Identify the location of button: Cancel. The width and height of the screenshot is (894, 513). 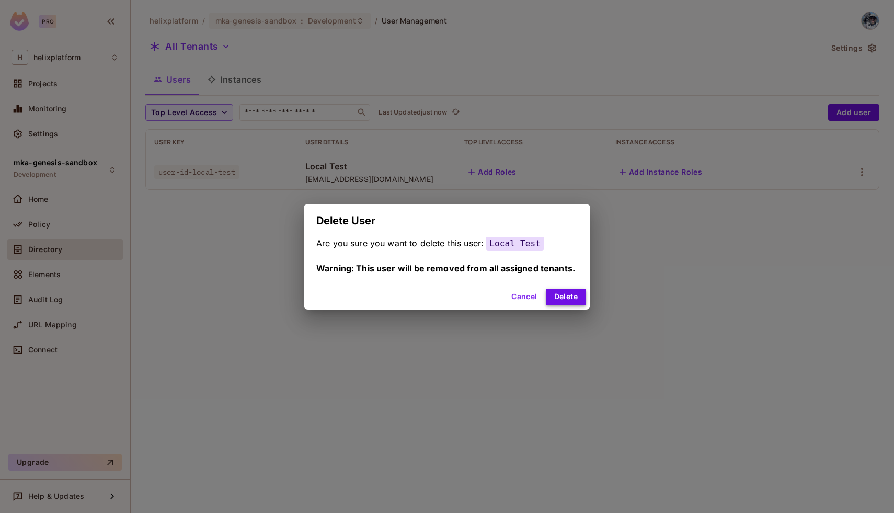
(524, 297).